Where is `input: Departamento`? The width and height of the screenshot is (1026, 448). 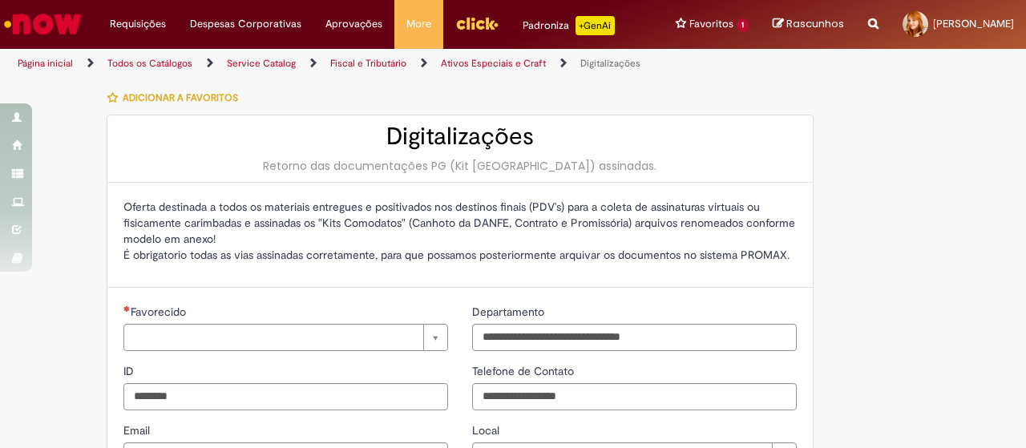
input: Departamento is located at coordinates (634, 337).